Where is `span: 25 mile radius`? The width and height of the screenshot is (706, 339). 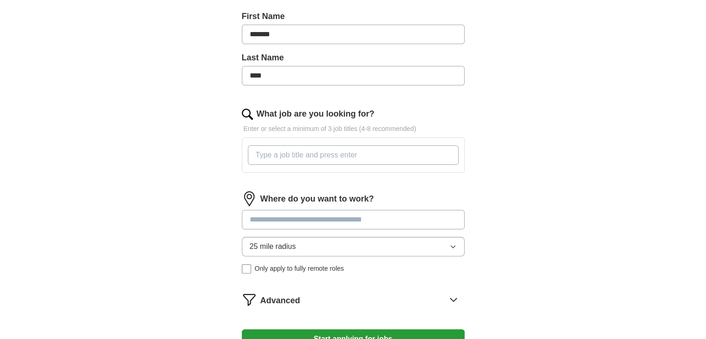 span: 25 mile radius is located at coordinates (273, 247).